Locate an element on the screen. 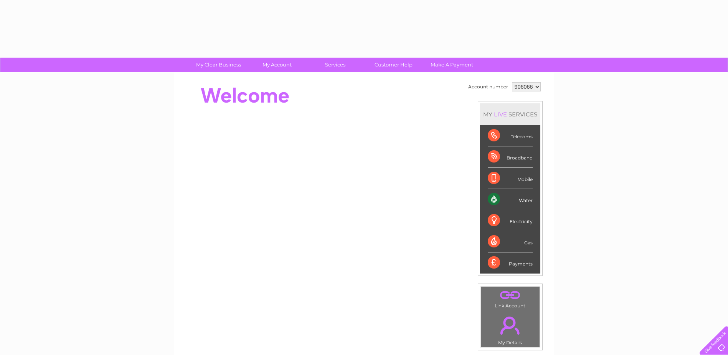  div: Electricity is located at coordinates (510, 220).